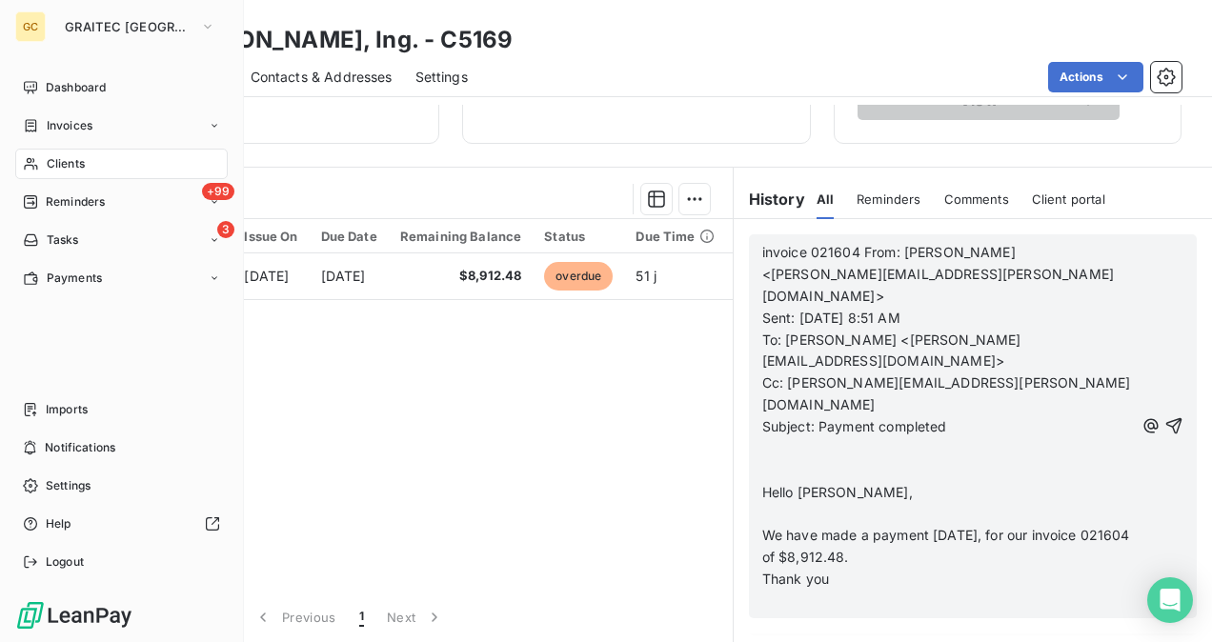  I want to click on button: 1, so click(361, 617).